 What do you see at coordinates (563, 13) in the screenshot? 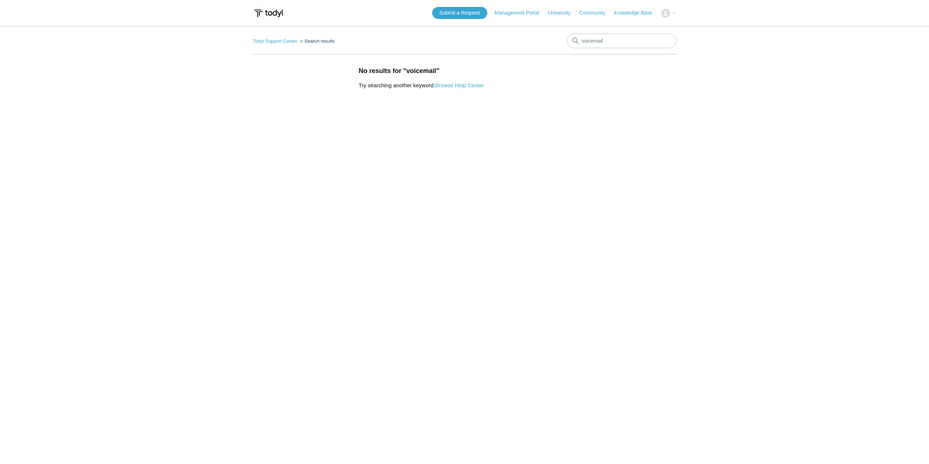
I see `a: University` at bounding box center [563, 13].